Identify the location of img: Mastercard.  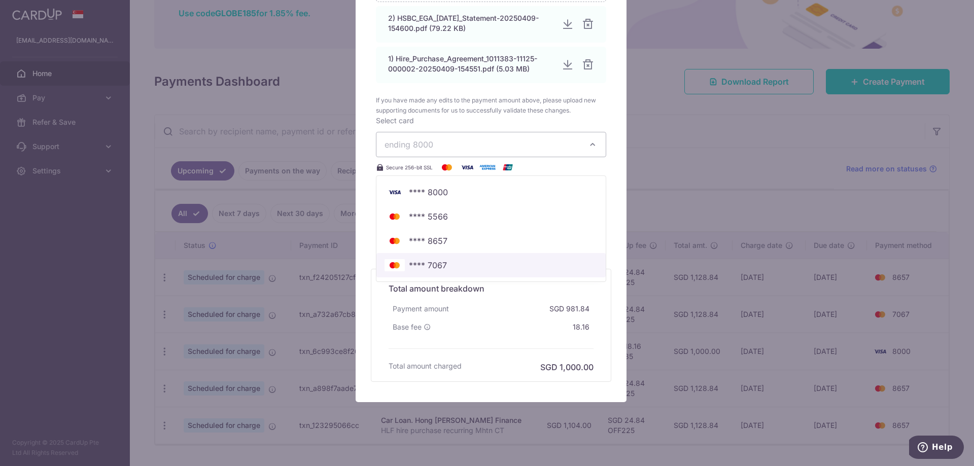
(447, 167).